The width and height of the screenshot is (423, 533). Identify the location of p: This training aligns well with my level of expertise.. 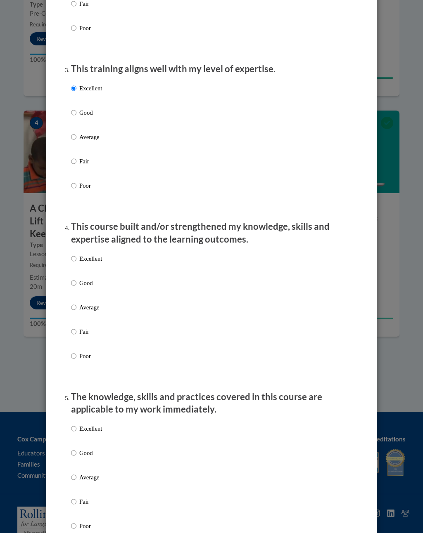
(211, 69).